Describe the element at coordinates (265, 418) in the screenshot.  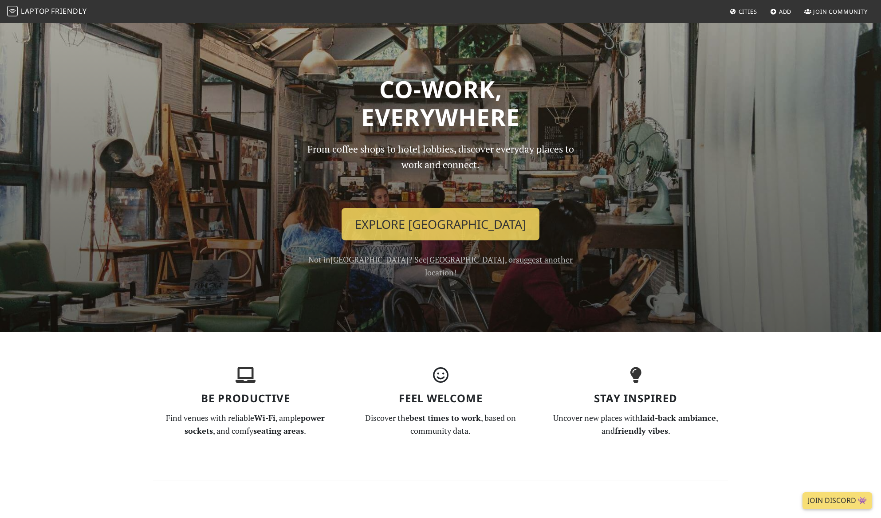
I see `strong: Wi-Fi` at that location.